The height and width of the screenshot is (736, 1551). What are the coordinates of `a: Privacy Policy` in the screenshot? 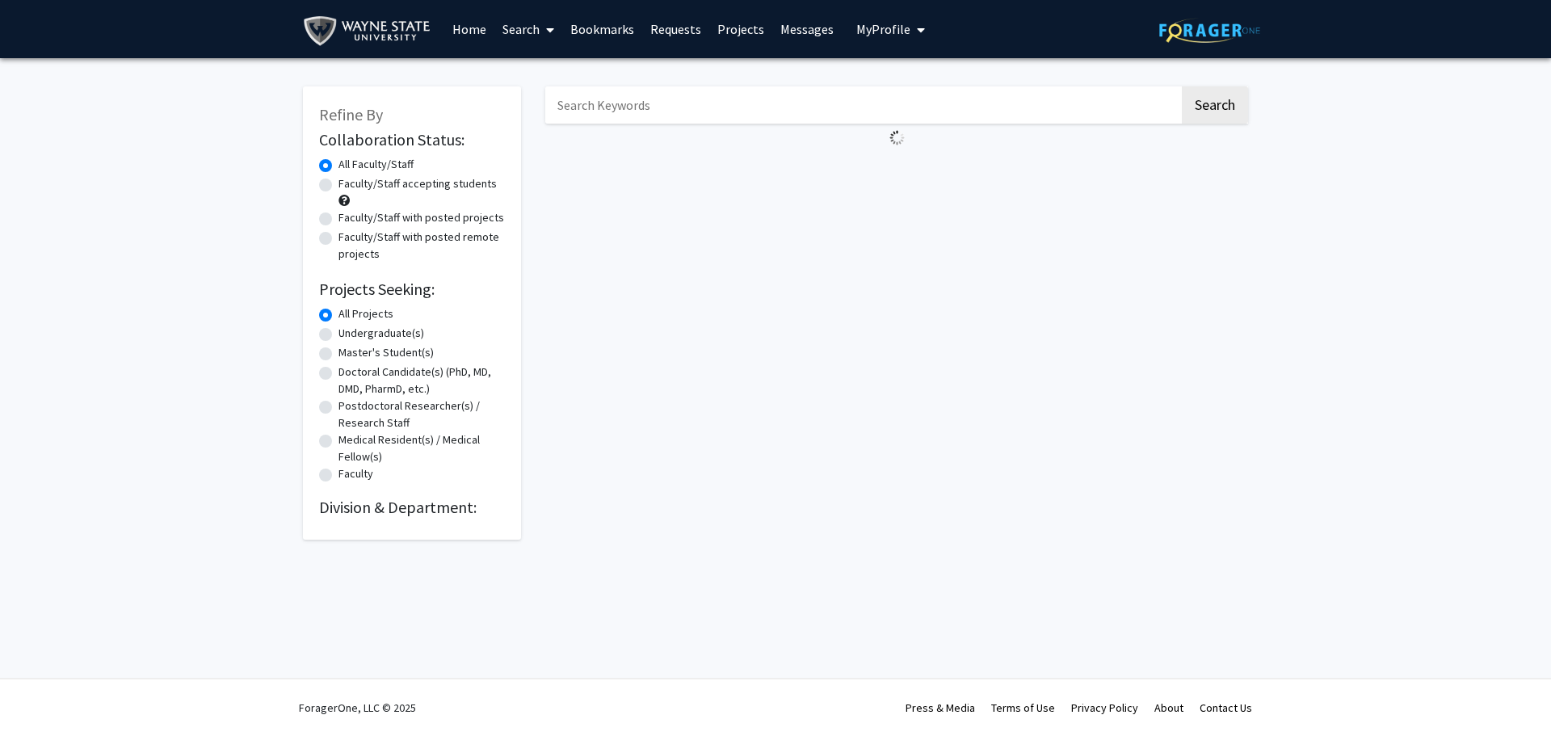 It's located at (1104, 708).